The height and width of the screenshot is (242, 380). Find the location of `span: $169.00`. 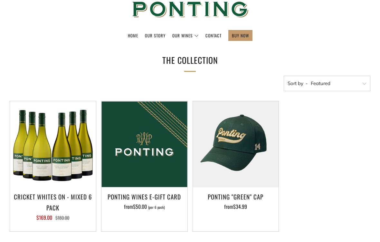

span: $169.00 is located at coordinates (44, 218).